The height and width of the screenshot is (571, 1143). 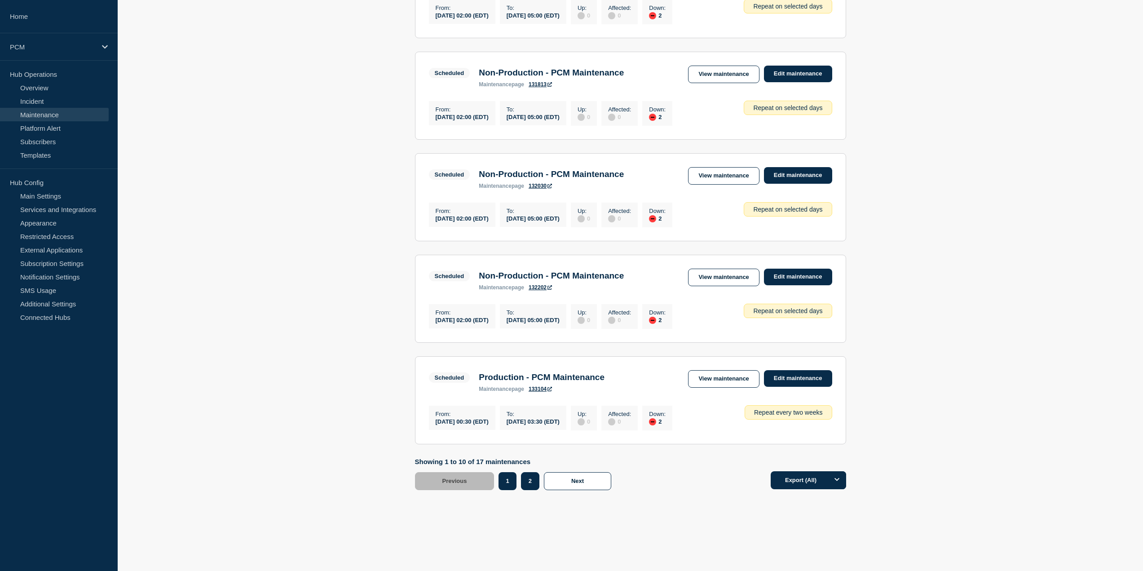 What do you see at coordinates (515, 461) in the screenshot?
I see `p: Showing 1 to 10 of 17 maintenances` at bounding box center [515, 461].